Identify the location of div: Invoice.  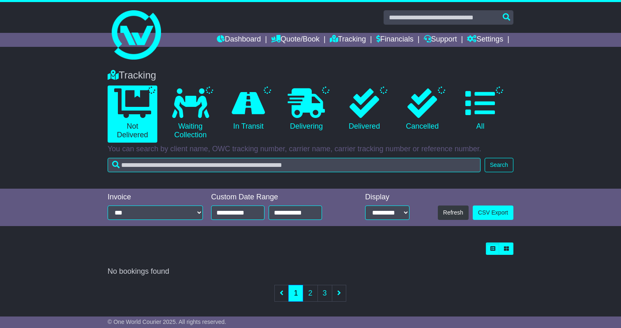
(155, 197).